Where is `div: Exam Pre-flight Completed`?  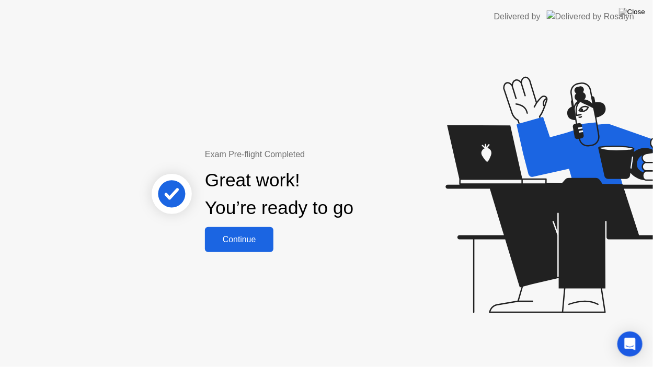
div: Exam Pre-flight Completed is located at coordinates (313, 155).